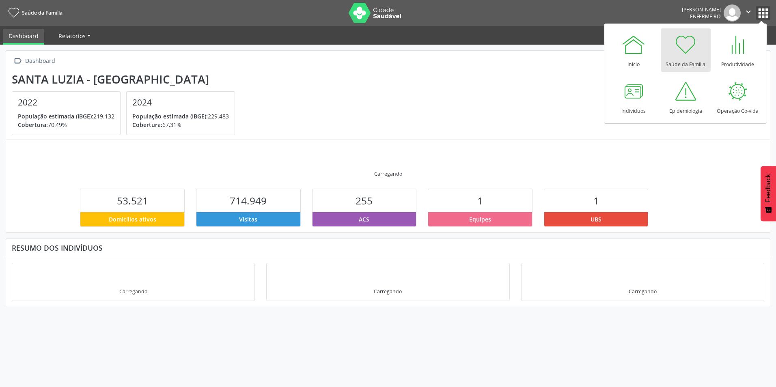 The width and height of the screenshot is (776, 387). Describe the element at coordinates (132, 200) in the screenshot. I see `span: 53.521` at that location.